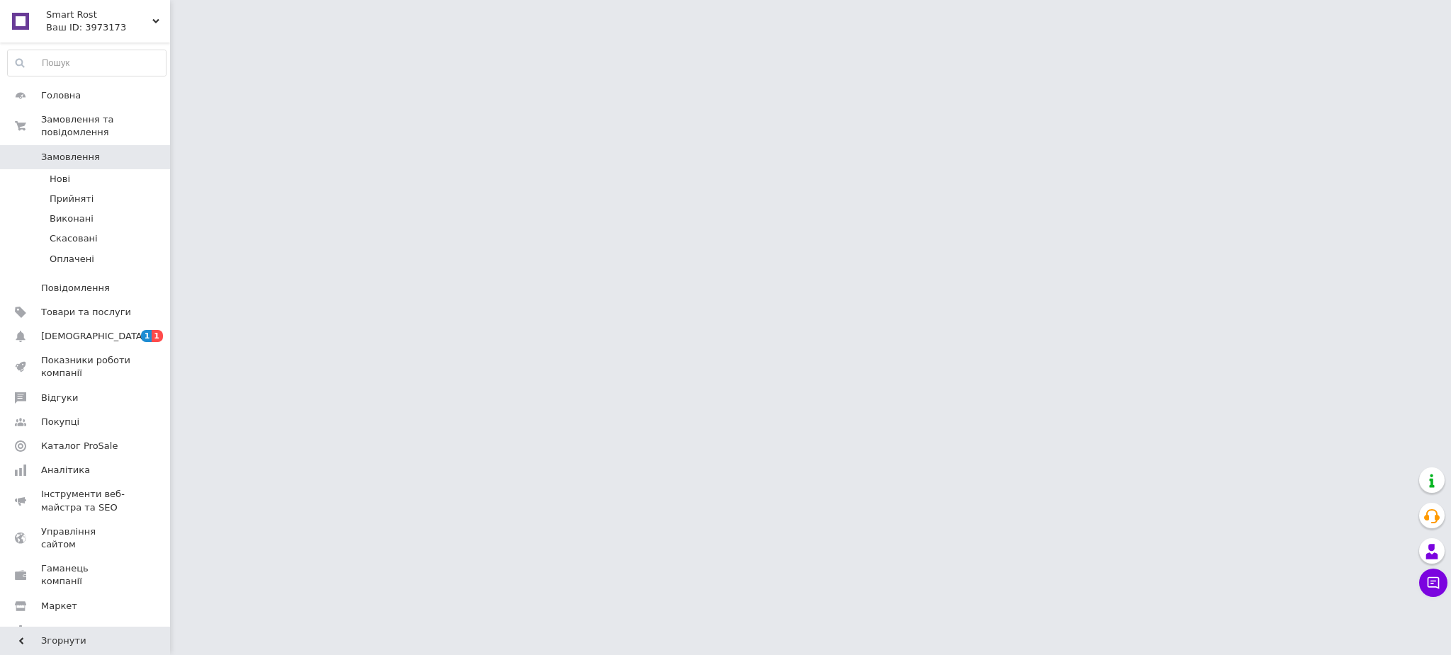 Image resolution: width=1451 pixels, height=655 pixels. What do you see at coordinates (74, 239) in the screenshot?
I see `span: Скасовані` at bounding box center [74, 239].